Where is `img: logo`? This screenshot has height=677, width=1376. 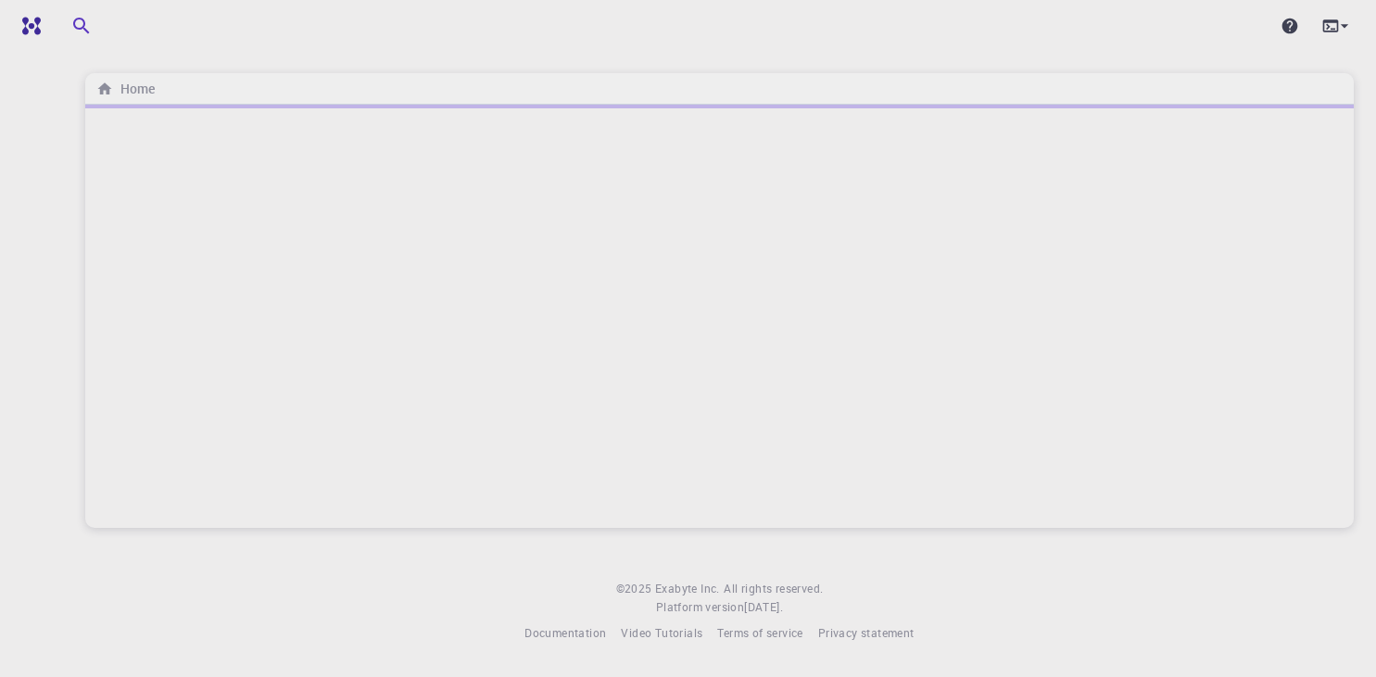 img: logo is located at coordinates (28, 26).